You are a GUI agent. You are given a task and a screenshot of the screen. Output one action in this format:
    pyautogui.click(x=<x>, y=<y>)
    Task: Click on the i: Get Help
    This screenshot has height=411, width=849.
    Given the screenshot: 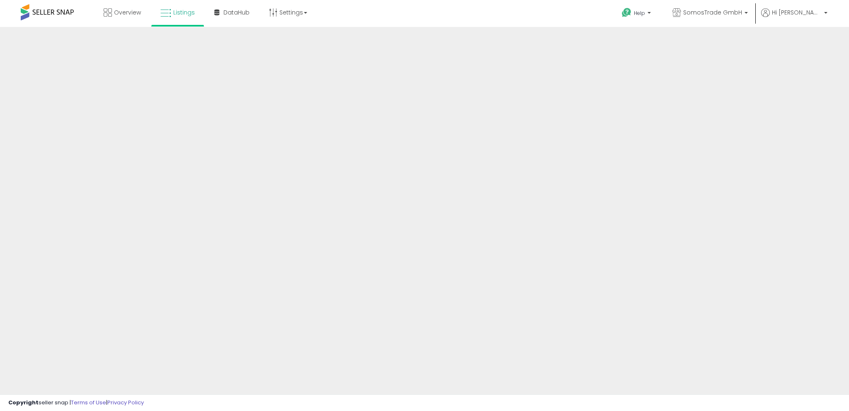 What is the action you would take?
    pyautogui.click(x=627, y=12)
    